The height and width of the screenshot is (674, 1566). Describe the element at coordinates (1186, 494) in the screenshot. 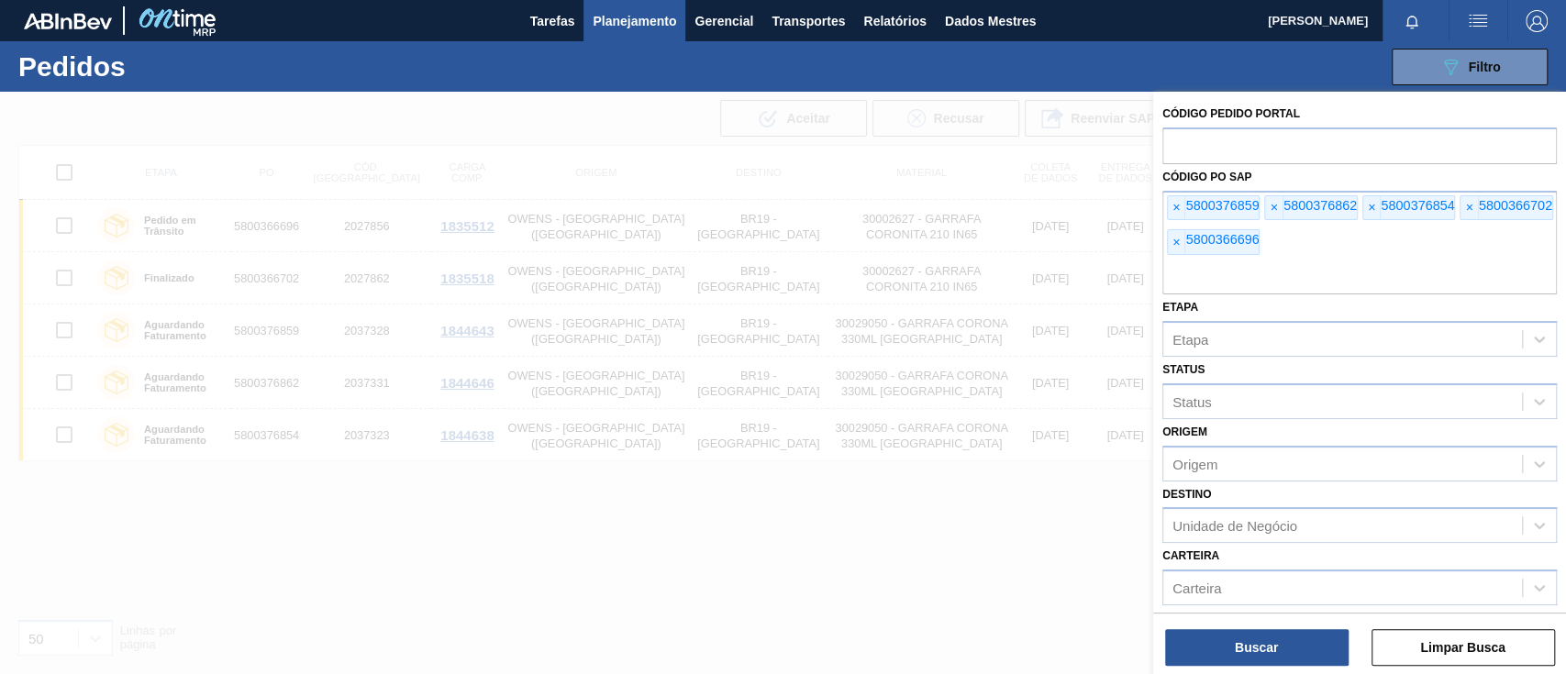

I see `font: Destino` at that location.